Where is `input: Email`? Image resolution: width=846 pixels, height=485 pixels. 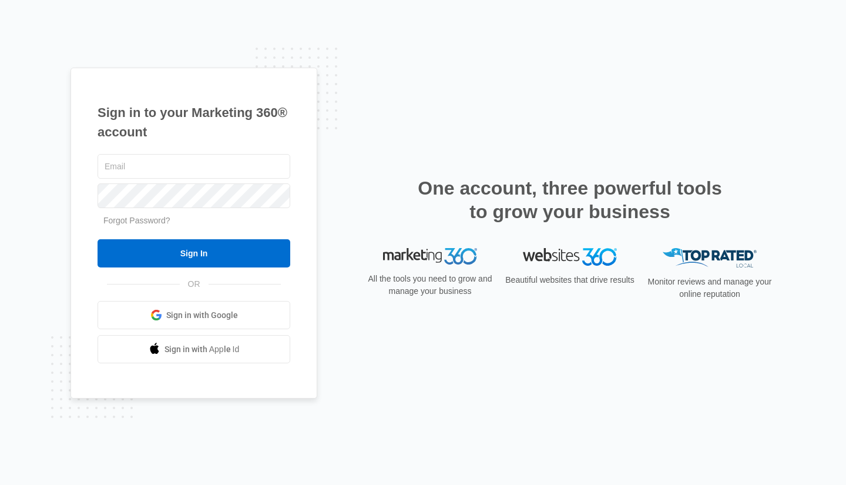
input: Email is located at coordinates (194, 166).